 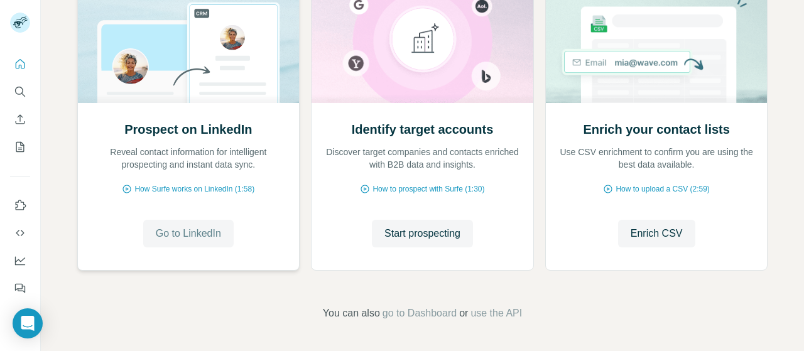 What do you see at coordinates (422, 234) in the screenshot?
I see `button: Start prospecting` at bounding box center [422, 234].